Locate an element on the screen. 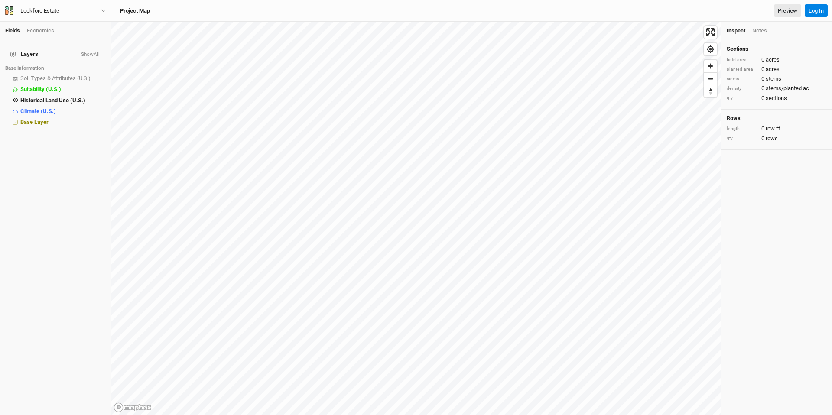  canvas: Map is located at coordinates (416, 218).